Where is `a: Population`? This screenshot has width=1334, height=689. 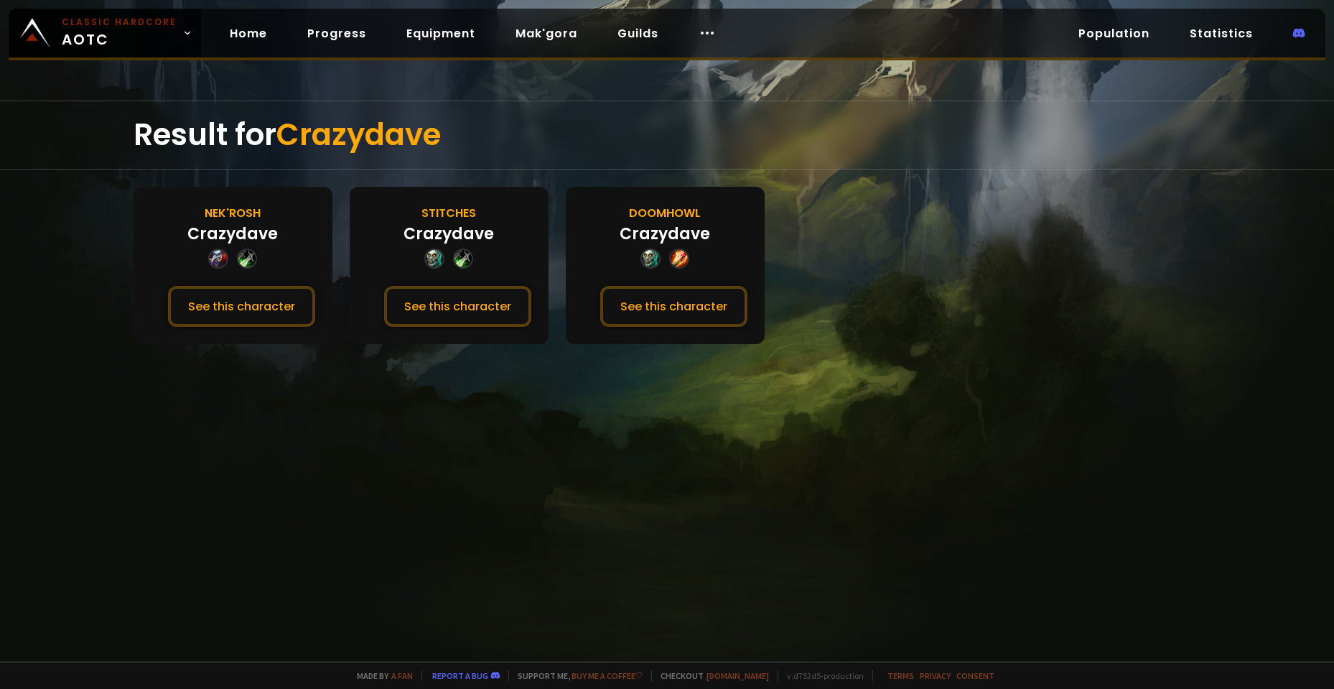
a: Population is located at coordinates (1114, 33).